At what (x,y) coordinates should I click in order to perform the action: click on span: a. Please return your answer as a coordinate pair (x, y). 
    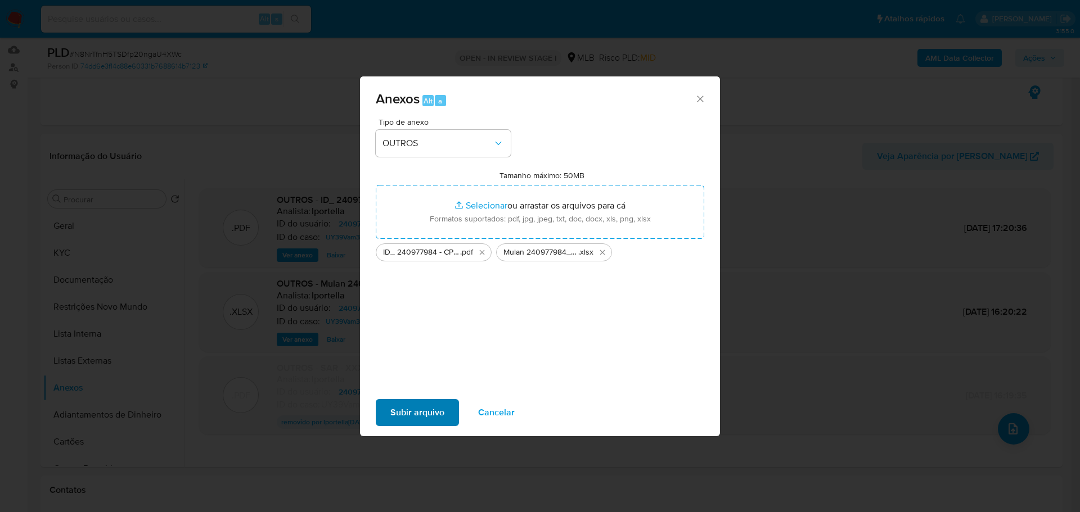
    Looking at the image, I should click on (440, 101).